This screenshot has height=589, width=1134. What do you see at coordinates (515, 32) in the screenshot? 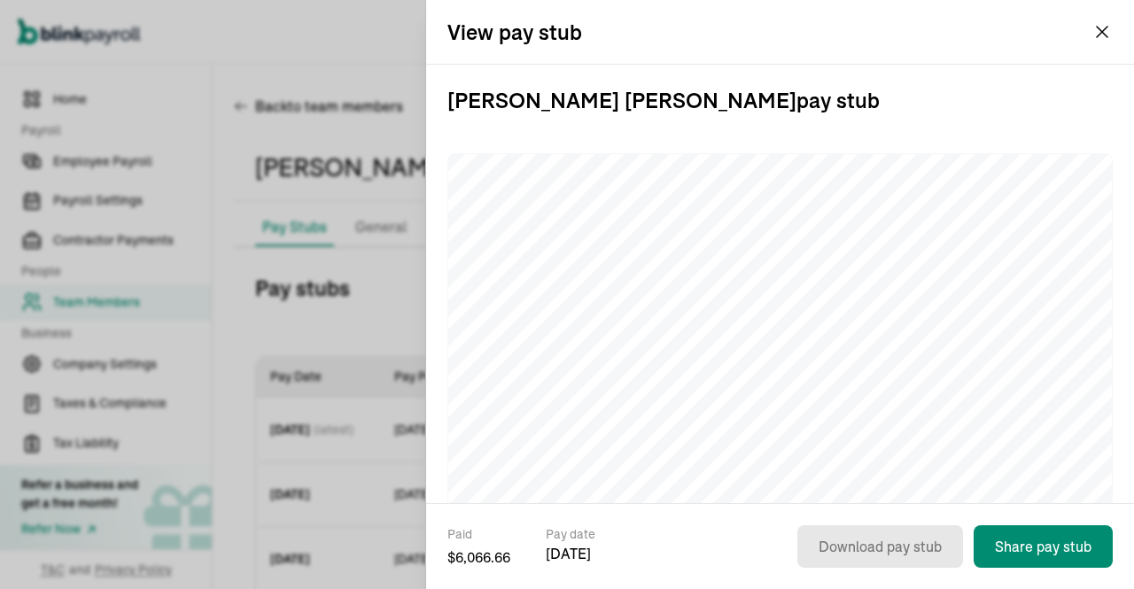
I see `h2: View pay stub` at bounding box center [515, 32].